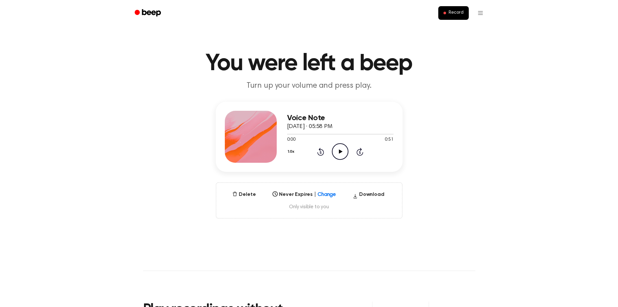 This screenshot has width=618, height=307. Describe the element at coordinates (309, 86) in the screenshot. I see `p: Turn up your volume and press play.` at that location.